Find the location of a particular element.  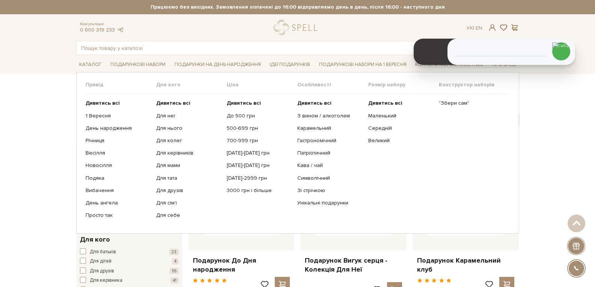

span: Особливості is located at coordinates (332, 85).